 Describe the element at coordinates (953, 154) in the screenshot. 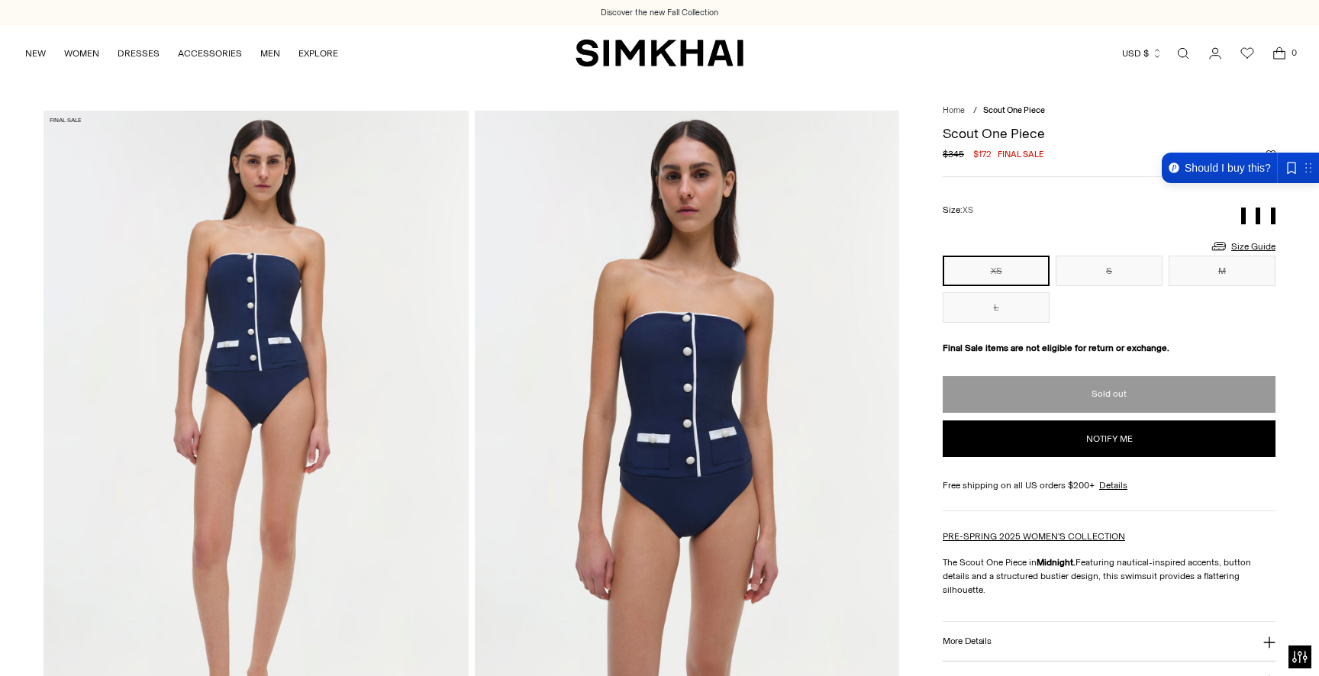

I see `s: $345` at that location.